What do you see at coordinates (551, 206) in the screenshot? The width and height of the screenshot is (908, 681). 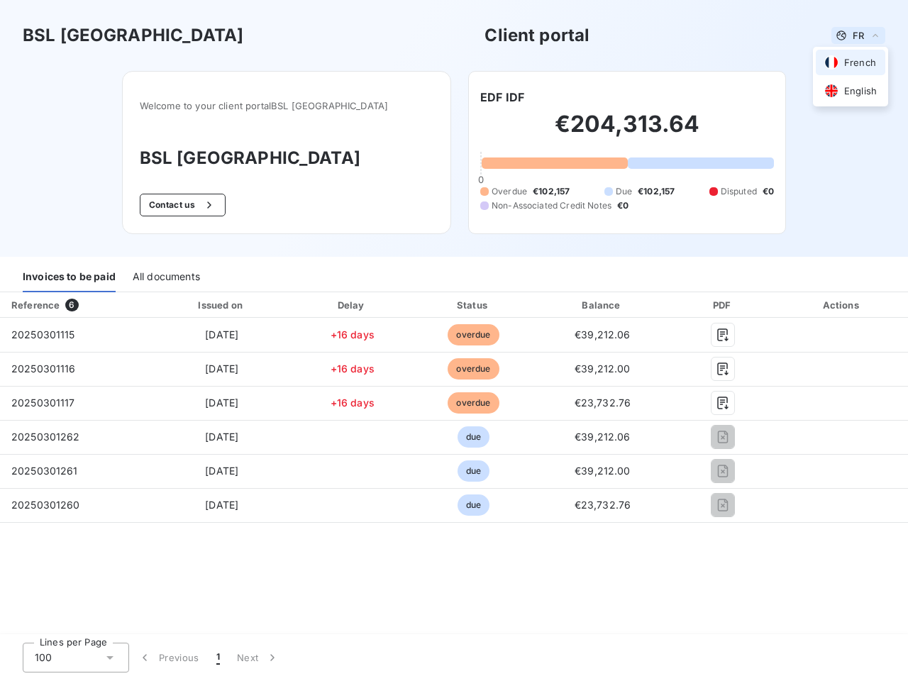 I see `span: Non-Associated Credit Notes` at bounding box center [551, 206].